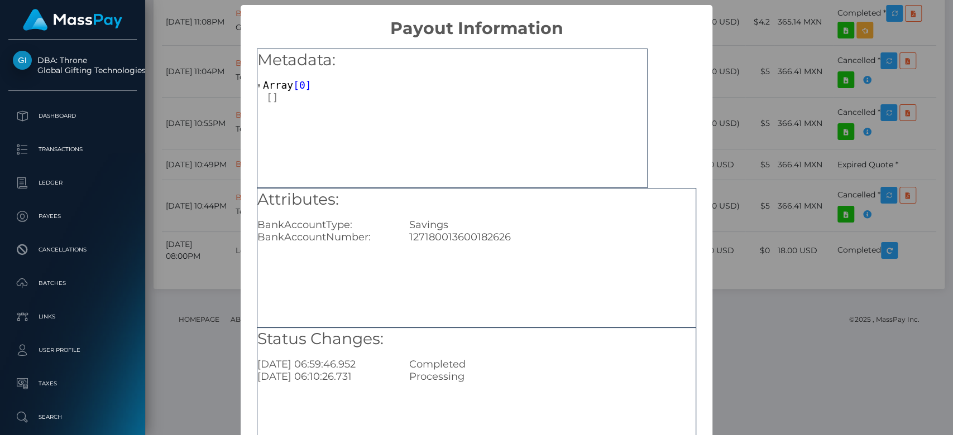 The image size is (953, 435). I want to click on span: 0, so click(302, 85).